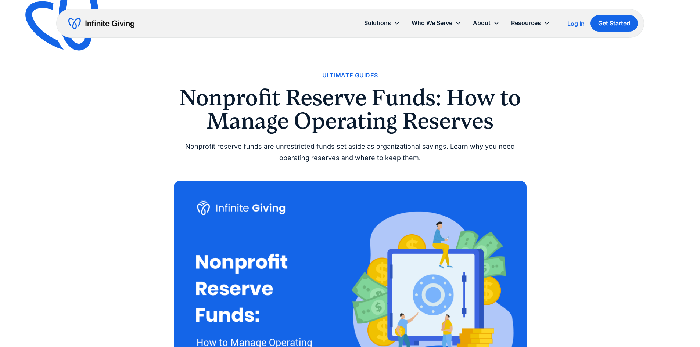 Image resolution: width=700 pixels, height=347 pixels. Describe the element at coordinates (576, 24) in the screenshot. I see `a: Log In` at that location.